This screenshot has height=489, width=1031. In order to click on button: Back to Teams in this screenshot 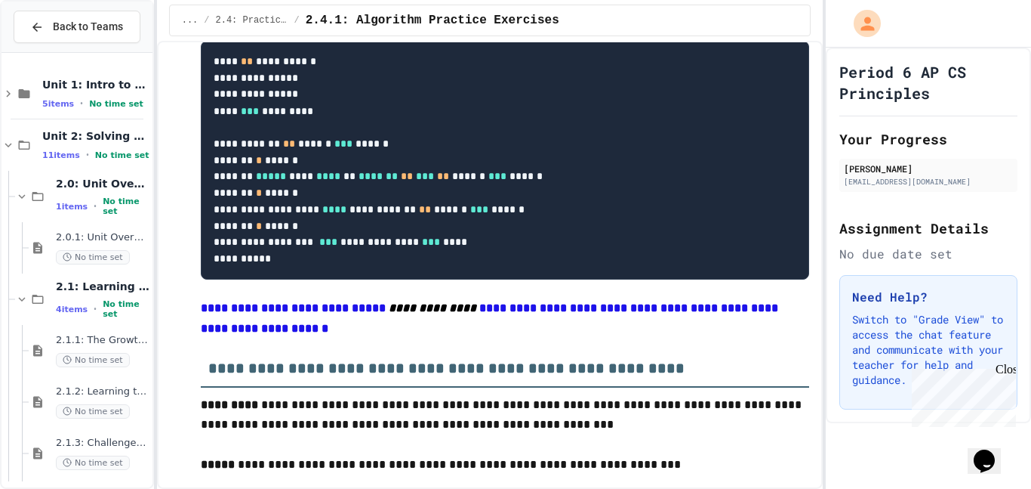, I will do `click(77, 26)`.